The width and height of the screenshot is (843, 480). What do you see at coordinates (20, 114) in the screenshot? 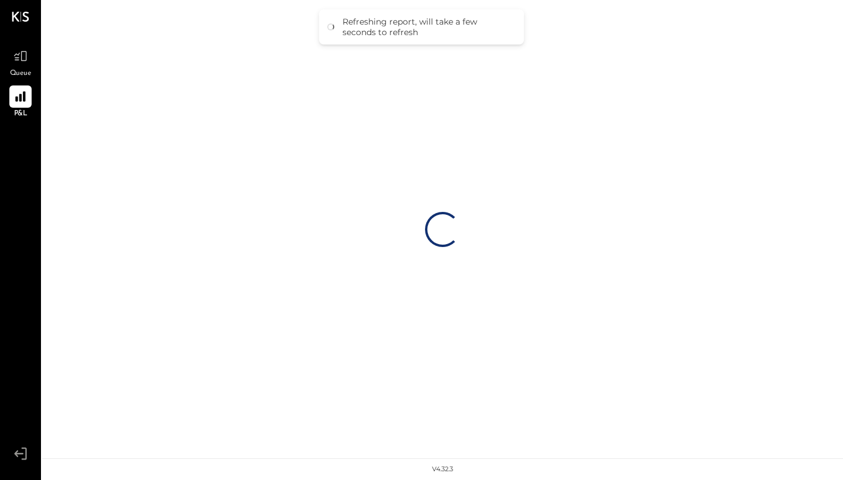
I see `span: P&L` at bounding box center [20, 114].